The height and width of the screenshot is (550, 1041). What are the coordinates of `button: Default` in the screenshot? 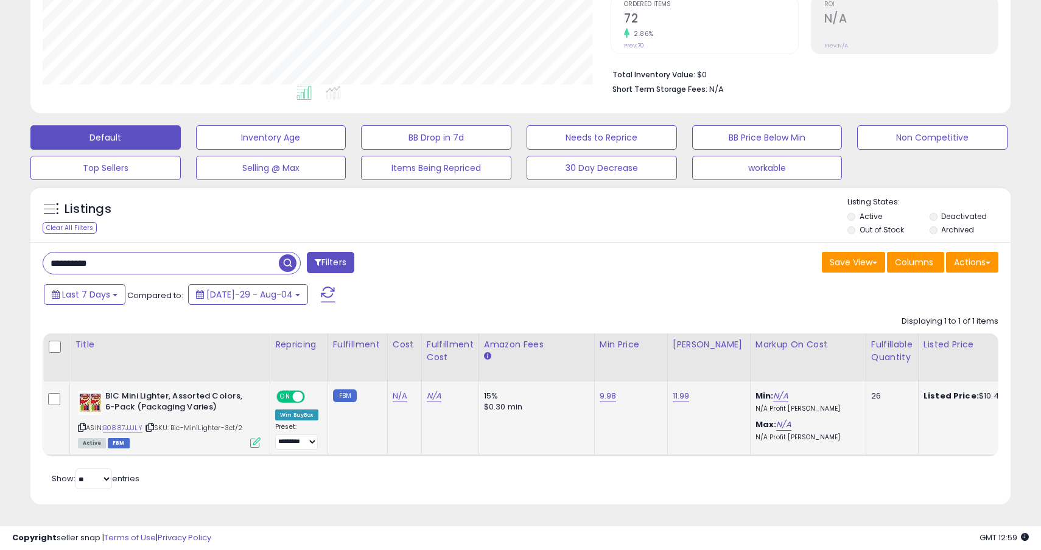 It's located at (105, 138).